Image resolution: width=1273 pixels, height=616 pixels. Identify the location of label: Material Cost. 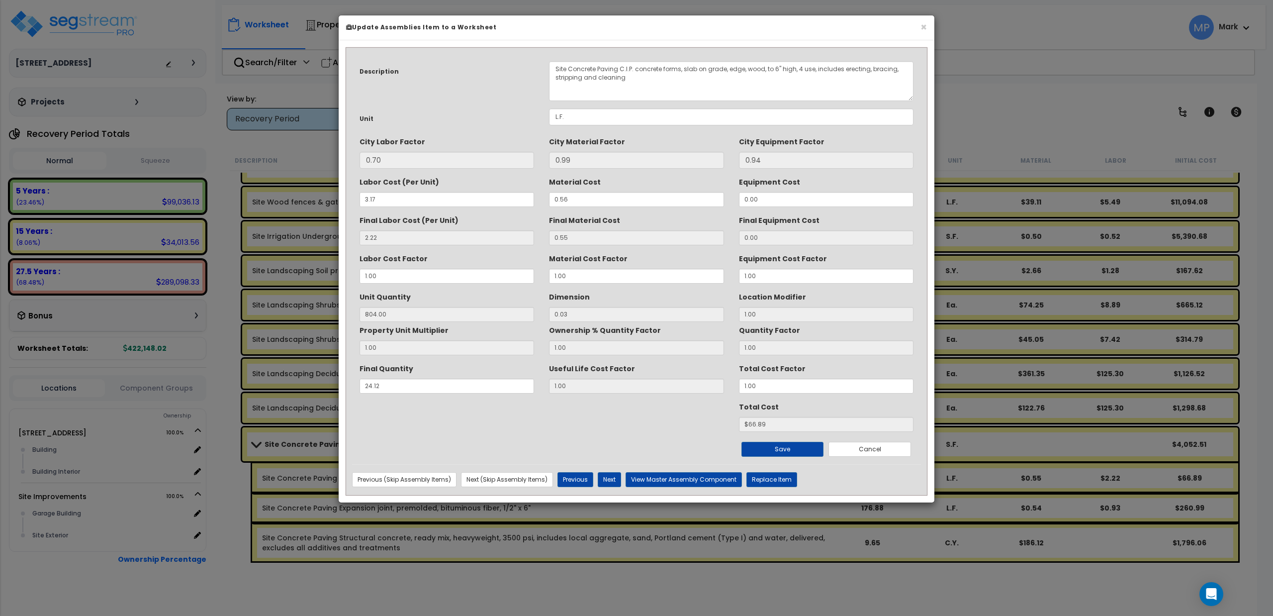
(575, 180).